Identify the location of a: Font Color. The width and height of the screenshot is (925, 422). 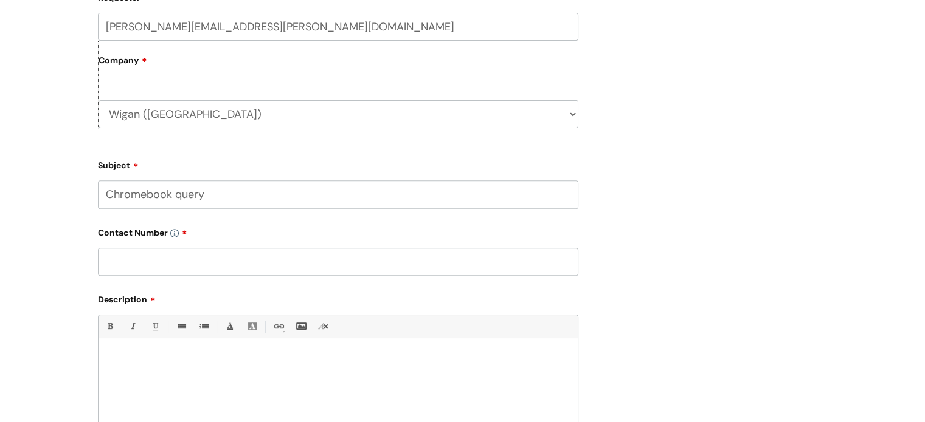
(229, 326).